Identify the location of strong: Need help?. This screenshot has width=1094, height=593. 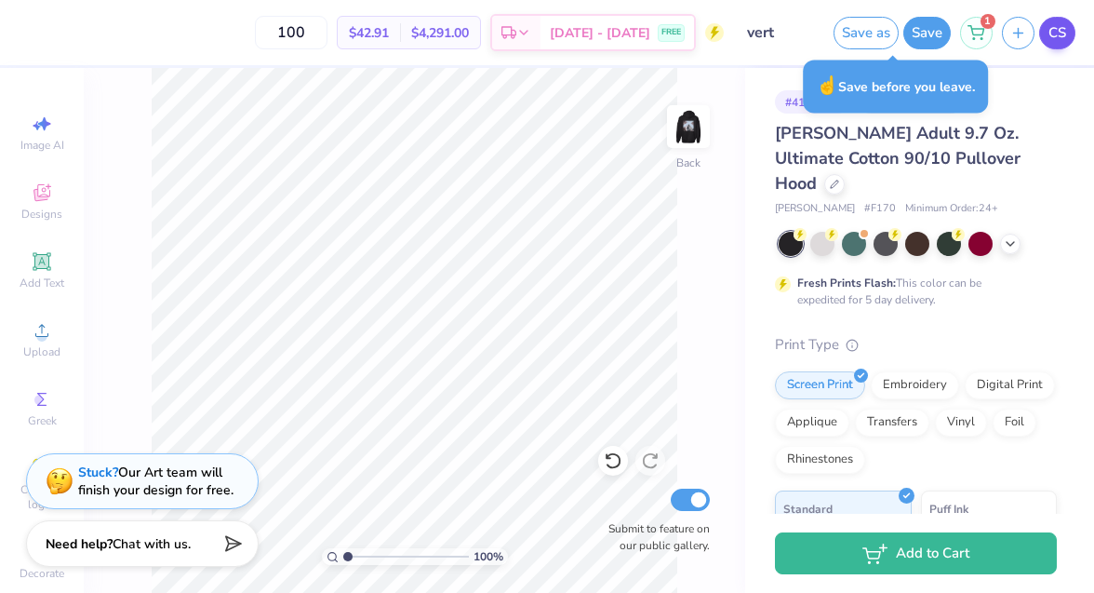
(79, 543).